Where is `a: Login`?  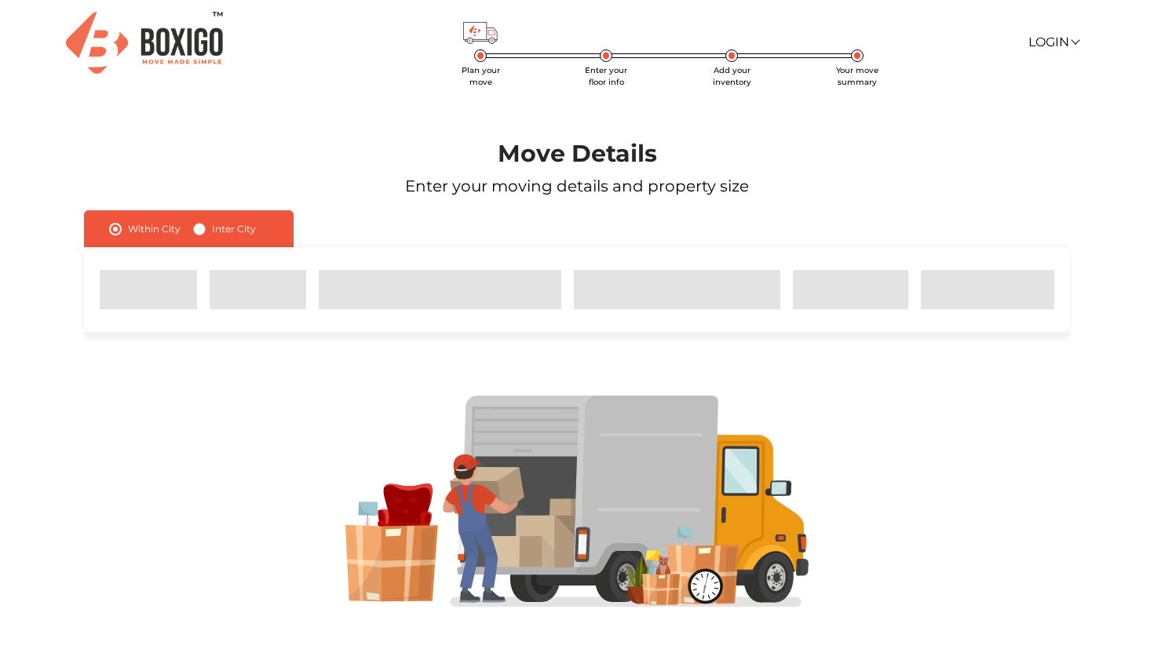
a: Login is located at coordinates (1054, 42).